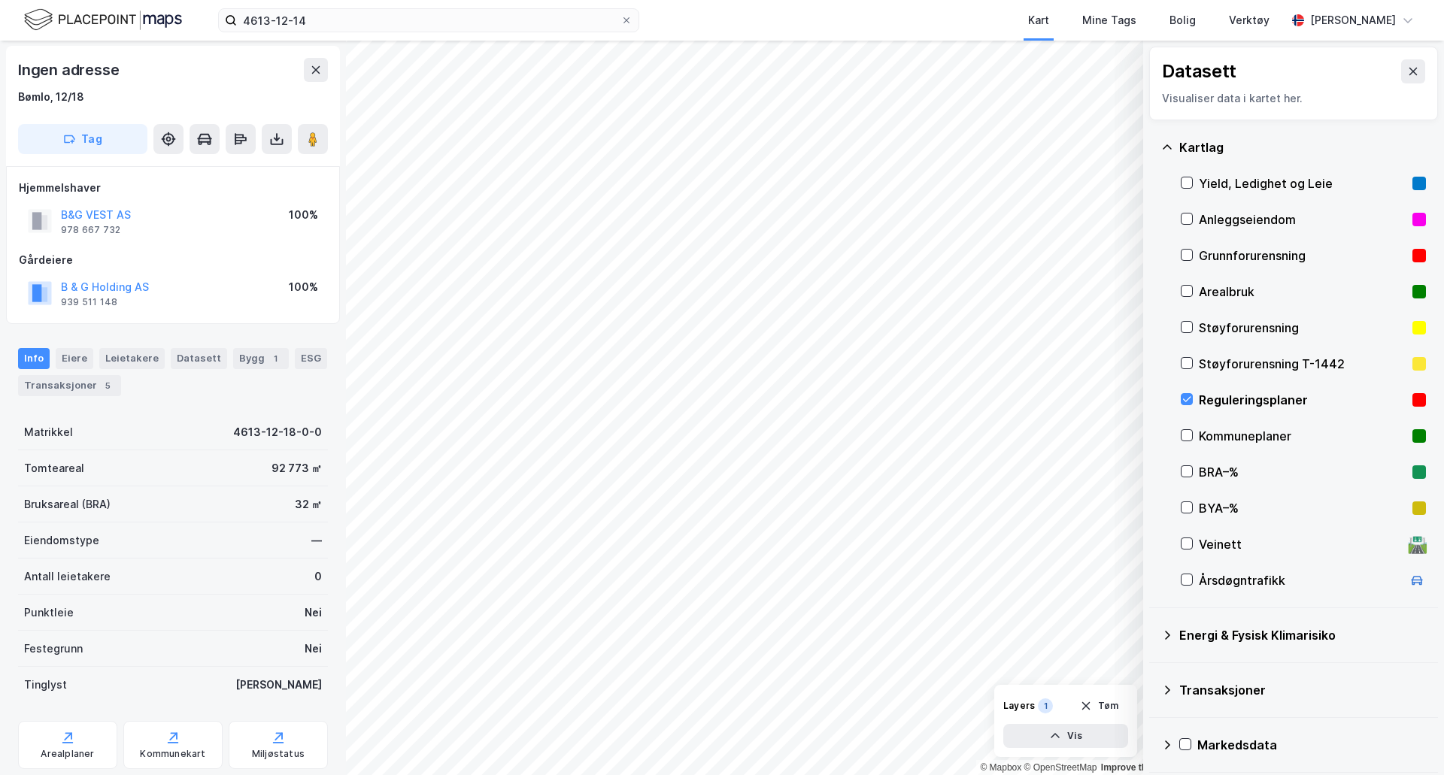 The width and height of the screenshot is (1444, 775). What do you see at coordinates (1302, 508) in the screenshot?
I see `div: BYA–%` at bounding box center [1302, 508].